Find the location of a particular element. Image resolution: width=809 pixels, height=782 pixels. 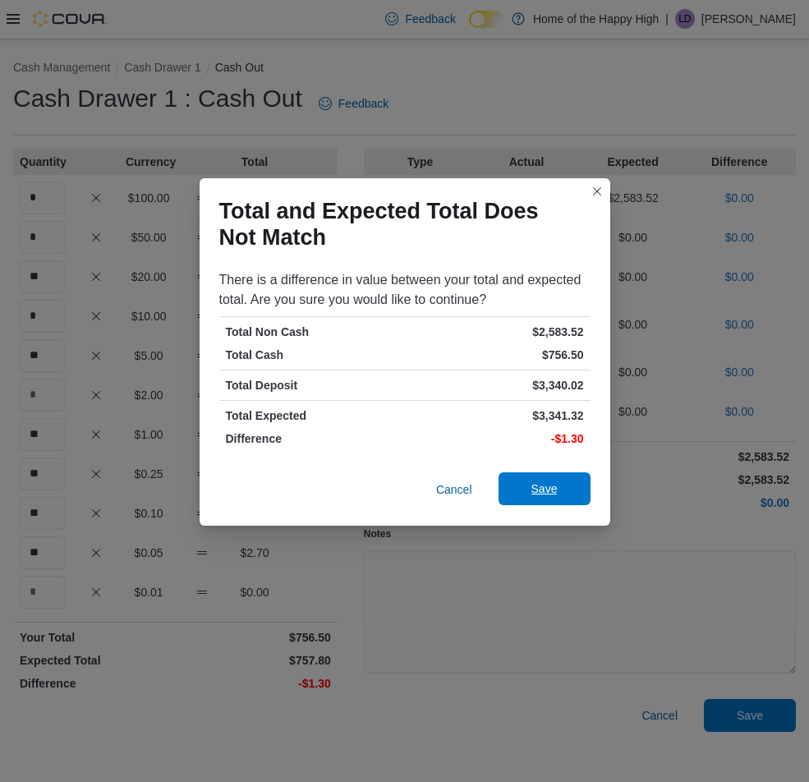

div: There is a difference in value between your total and expected total. Are you sure you would like... is located at coordinates (405, 290).